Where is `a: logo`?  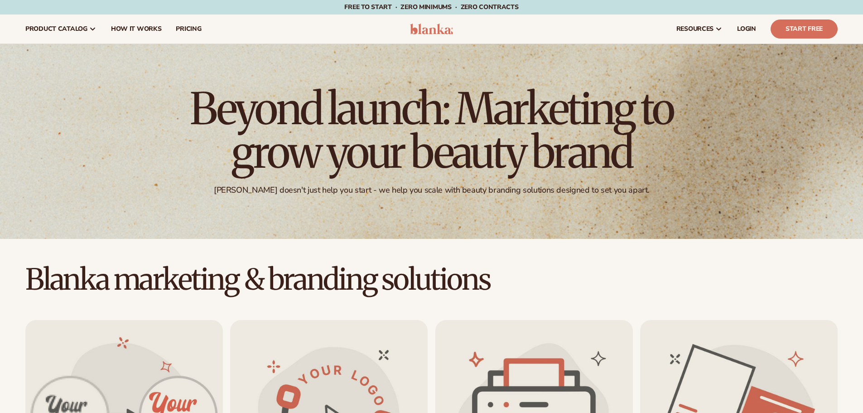 a: logo is located at coordinates (431, 29).